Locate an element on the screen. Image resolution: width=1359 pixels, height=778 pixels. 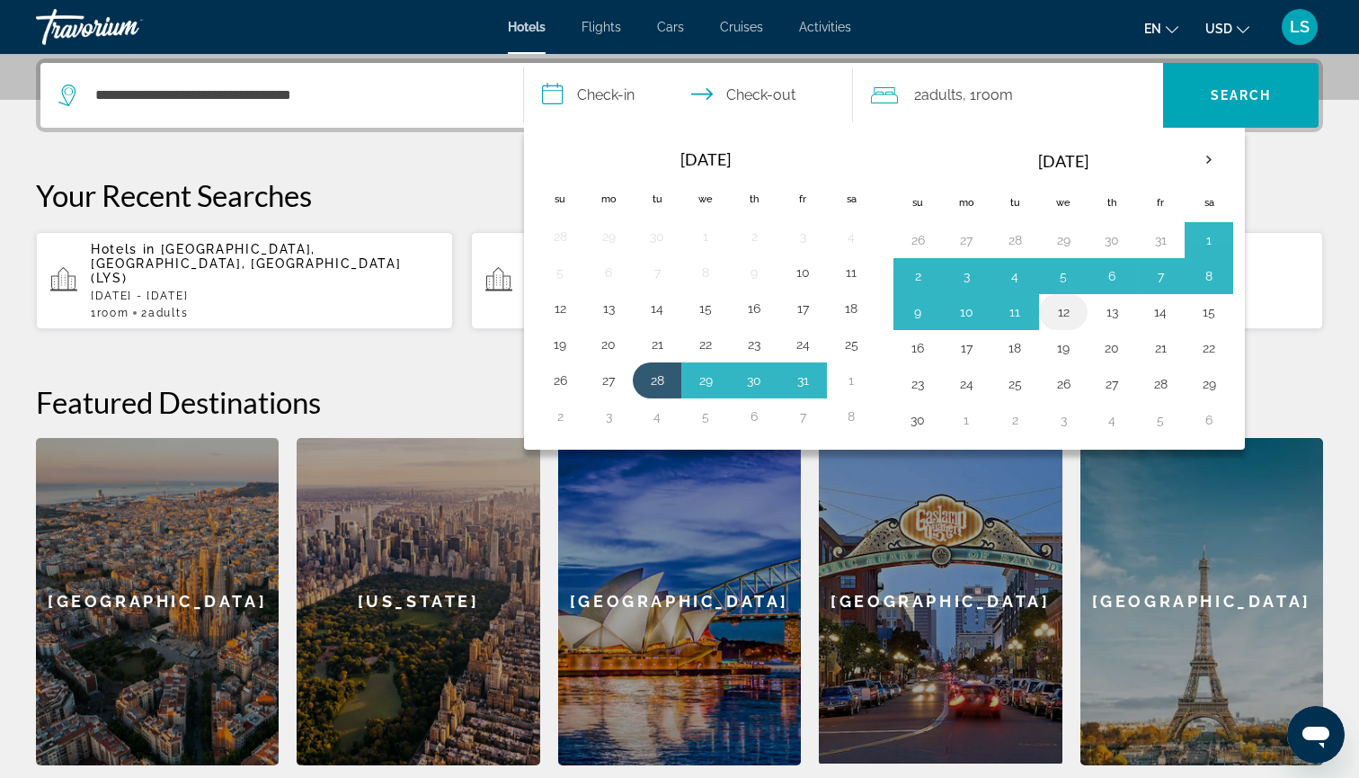
button: Day 18 is located at coordinates (1015, 348).